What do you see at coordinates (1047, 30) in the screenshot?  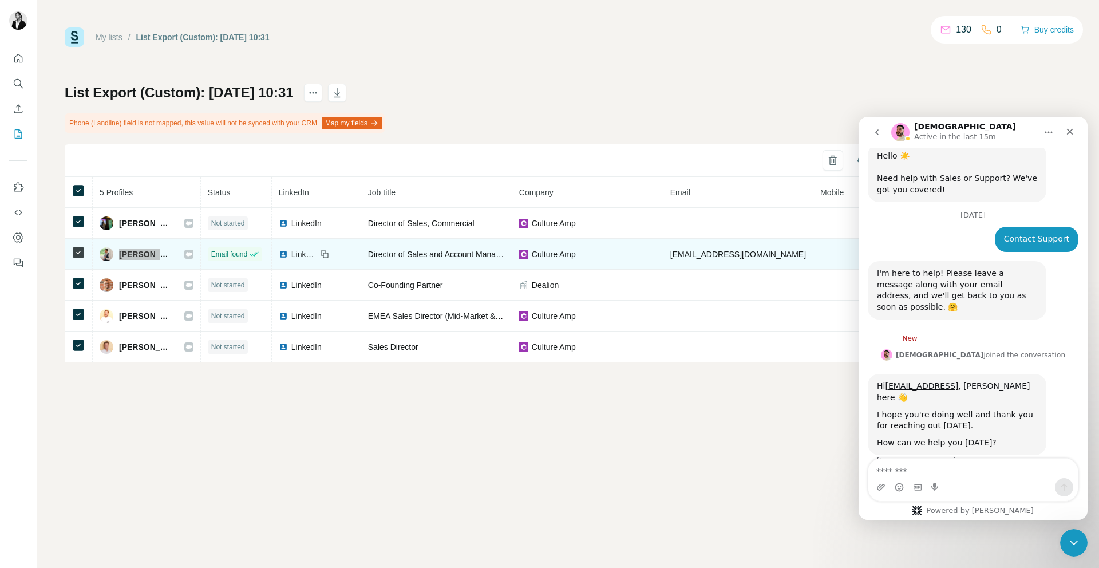 I see `button: Buy credits` at bounding box center [1047, 30].